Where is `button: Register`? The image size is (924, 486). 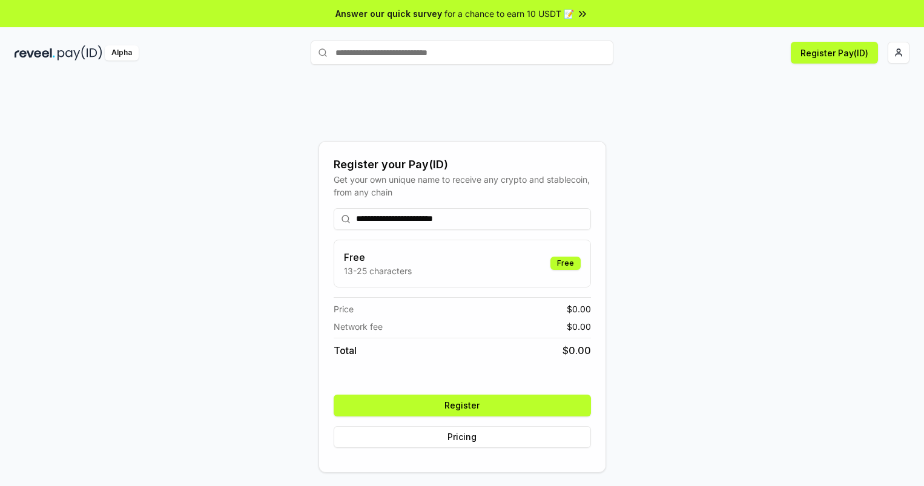 button: Register is located at coordinates (462, 406).